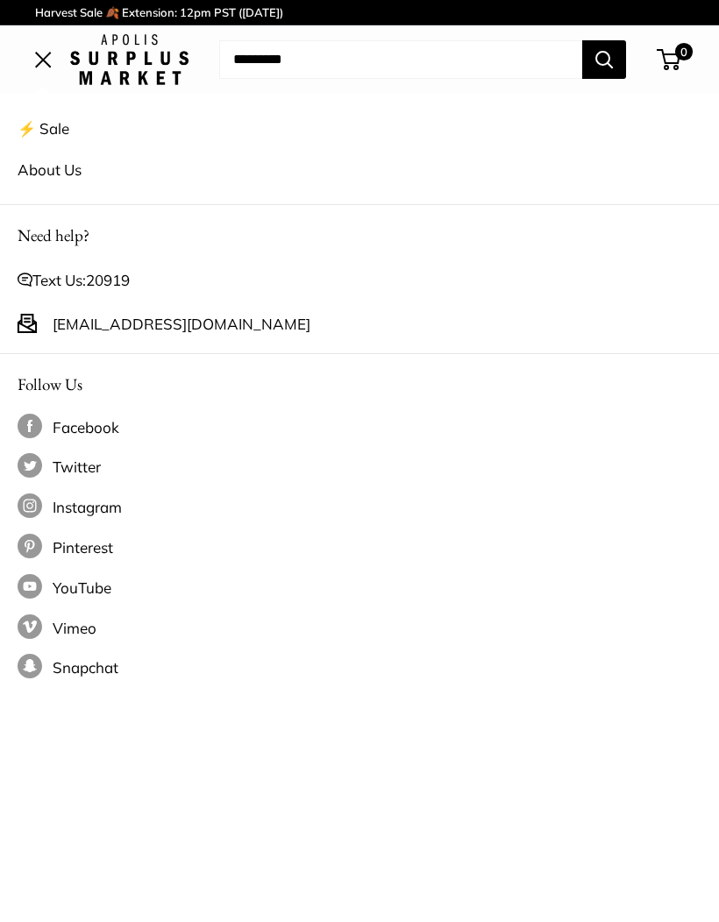 This screenshot has height=922, width=719. Describe the element at coordinates (359, 507) in the screenshot. I see `a: Follow us on Instagram` at that location.